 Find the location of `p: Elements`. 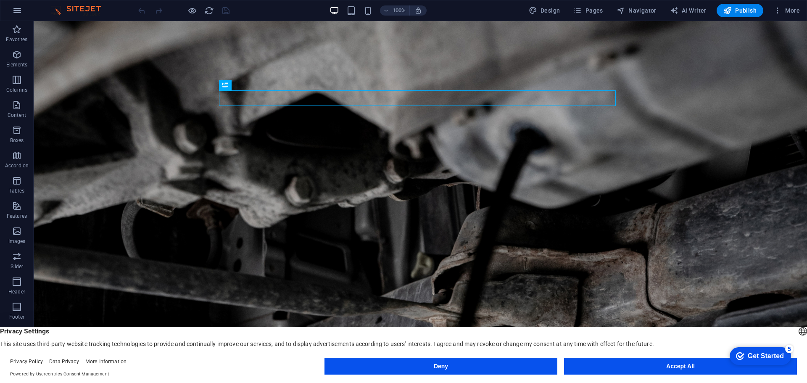

p: Elements is located at coordinates (17, 65).